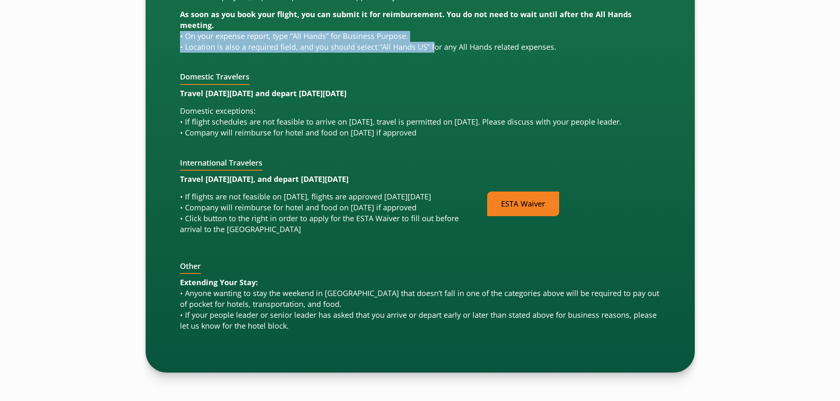 The width and height of the screenshot is (840, 401). I want to click on h5: Domestic Travelers, so click(215, 79).